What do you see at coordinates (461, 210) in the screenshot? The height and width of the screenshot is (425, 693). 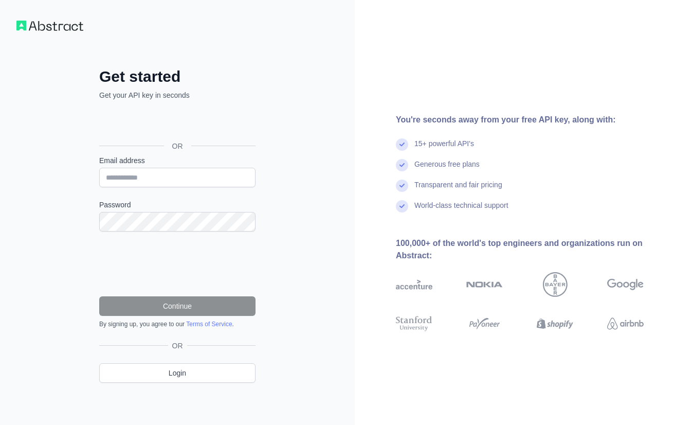 I see `div: World-class technical support` at bounding box center [461, 210].